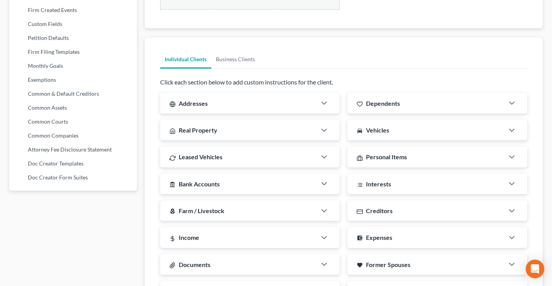 The height and width of the screenshot is (286, 552). I want to click on span: Personal Items, so click(387, 156).